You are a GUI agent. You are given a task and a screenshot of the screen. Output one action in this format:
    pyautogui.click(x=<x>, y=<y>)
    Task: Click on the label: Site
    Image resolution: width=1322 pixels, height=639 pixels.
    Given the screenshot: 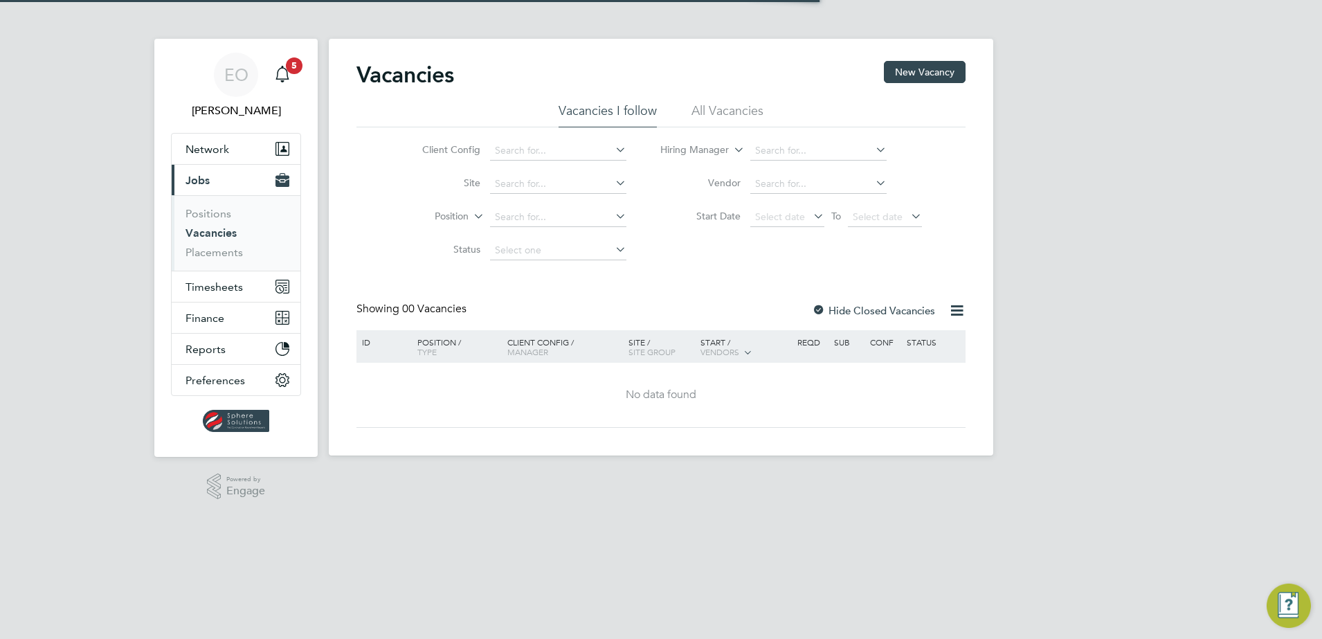 What is the action you would take?
    pyautogui.click(x=440, y=183)
    